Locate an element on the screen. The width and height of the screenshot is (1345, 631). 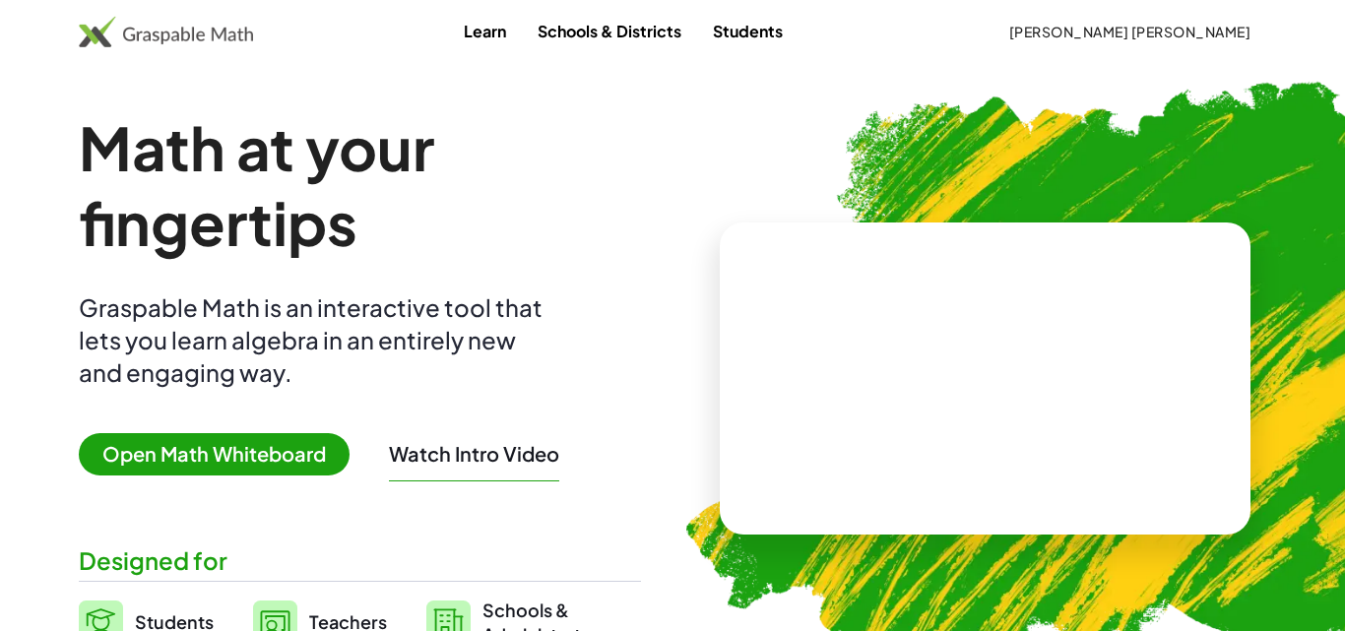
button: Watch Intro Video is located at coordinates (474, 454).